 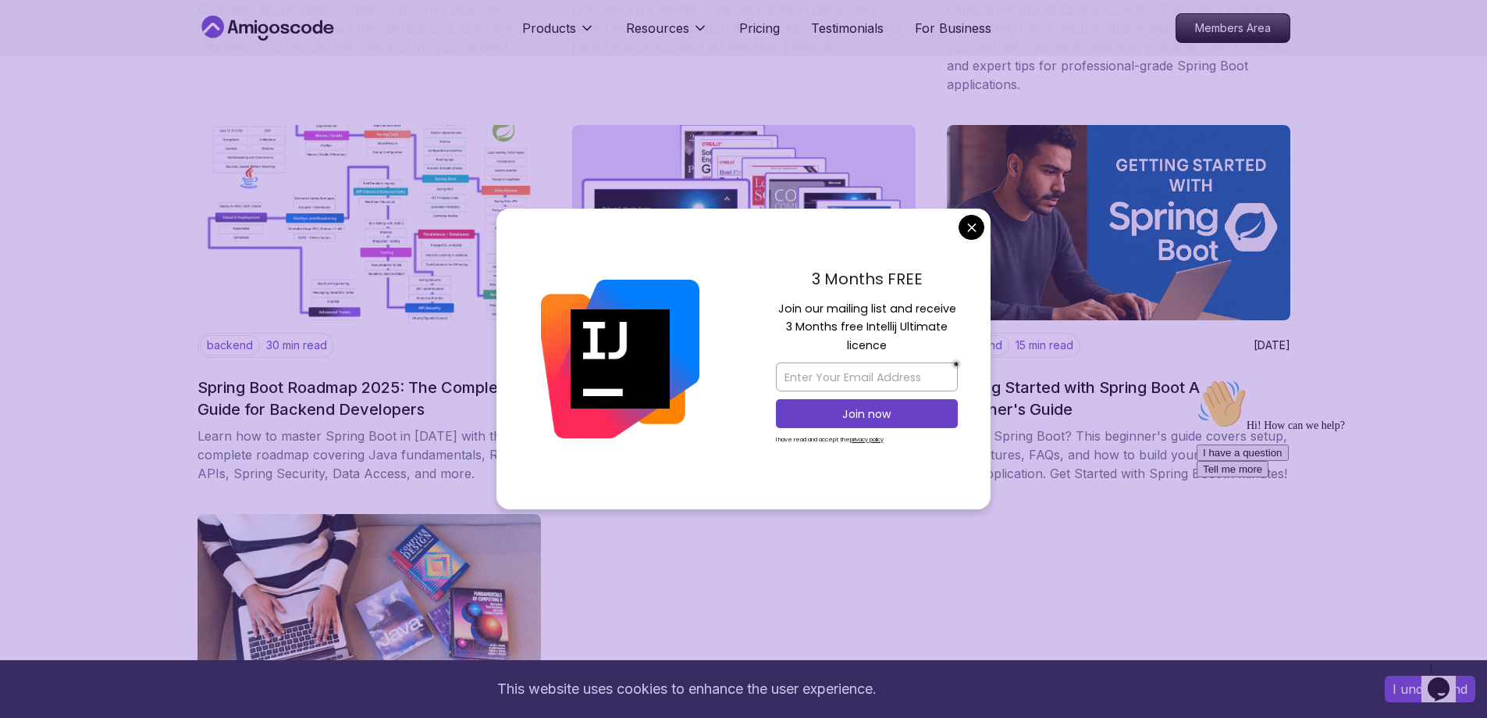 I want to click on div: This website uses cookies to enhance the user experience., so click(x=686, y=689).